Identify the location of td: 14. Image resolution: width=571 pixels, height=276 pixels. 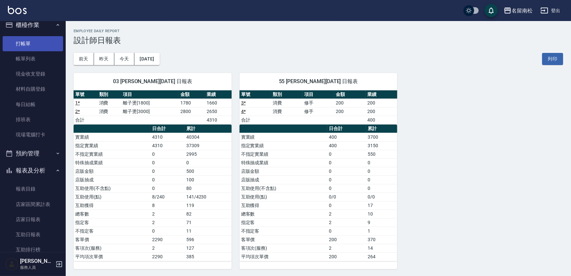
(381, 248).